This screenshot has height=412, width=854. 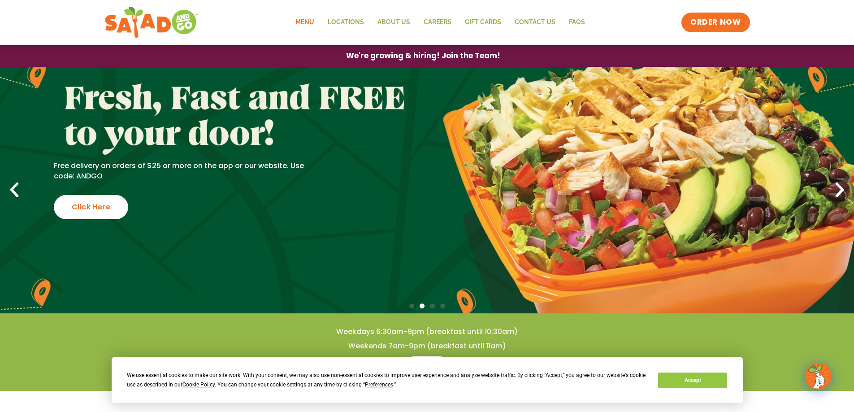 I want to click on p: Free delivery on orders of $25 or more on the app or our website. Use code: ANDGO, so click(x=186, y=171).